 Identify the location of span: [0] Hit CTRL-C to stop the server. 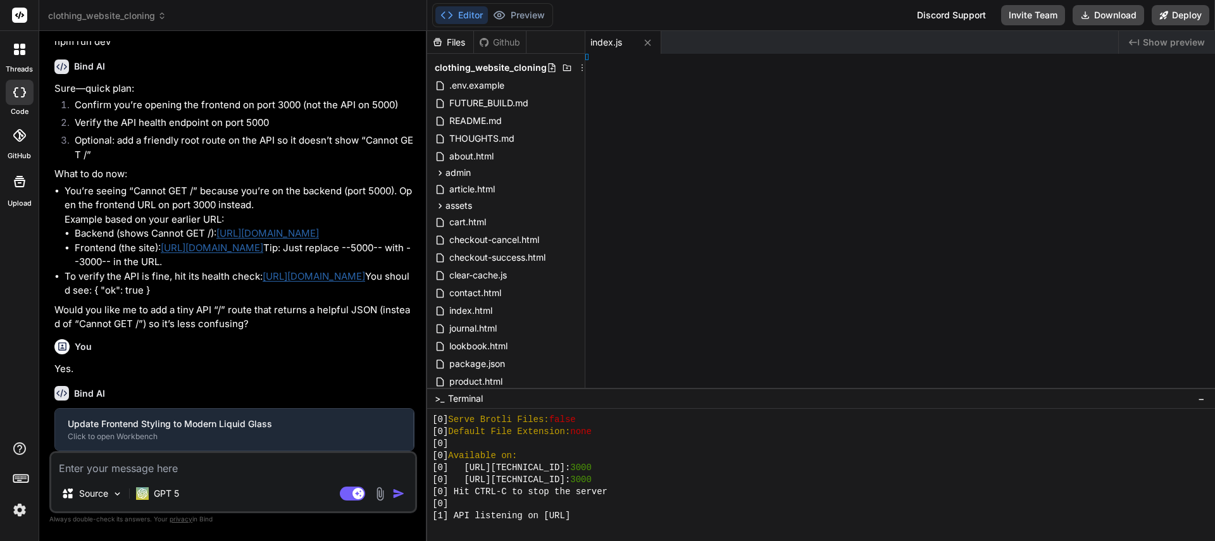
(519, 492).